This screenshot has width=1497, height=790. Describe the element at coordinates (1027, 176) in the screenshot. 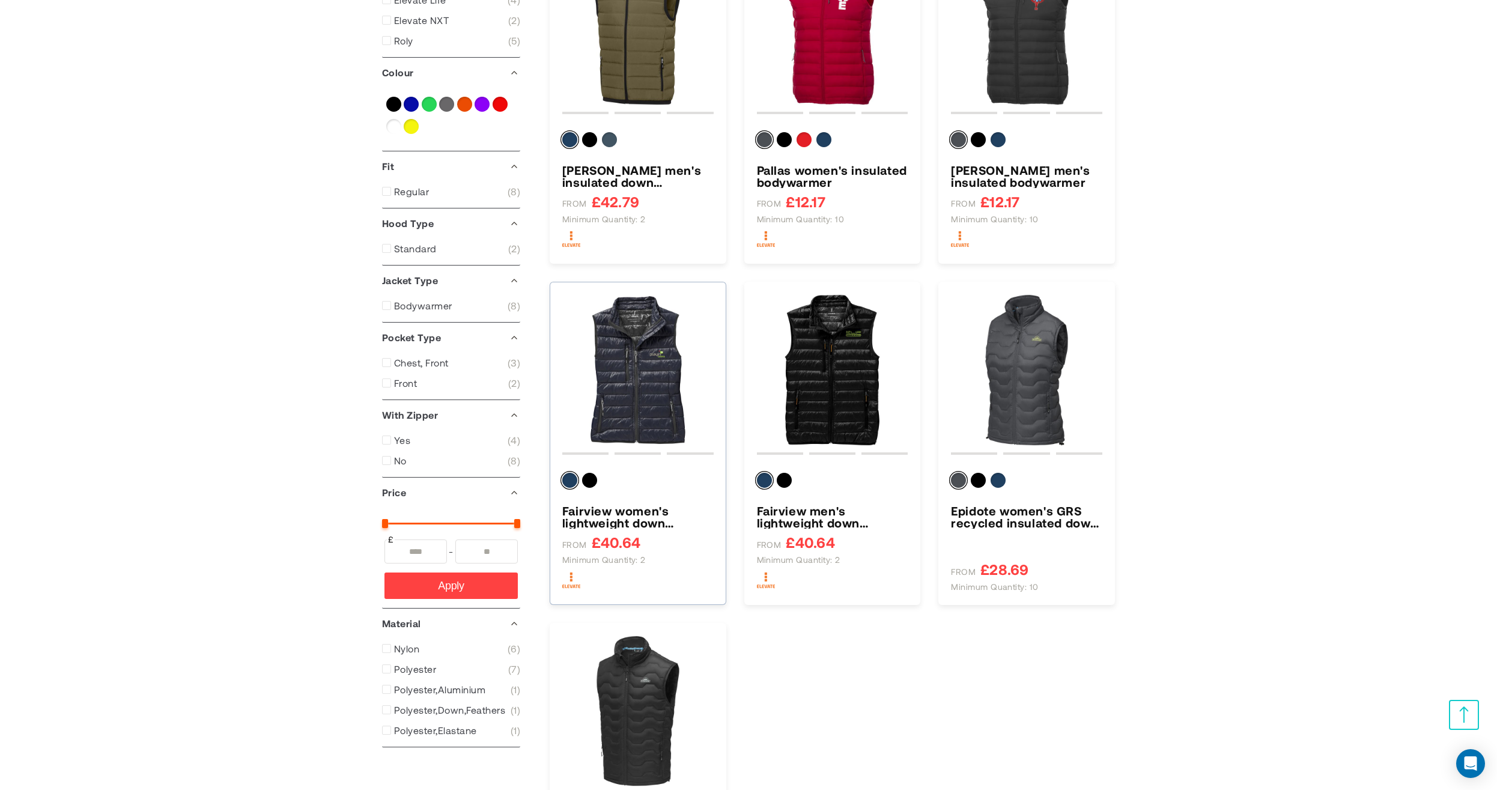

I see `a: Pallas men&#039;s insulated bodywarmer` at that location.